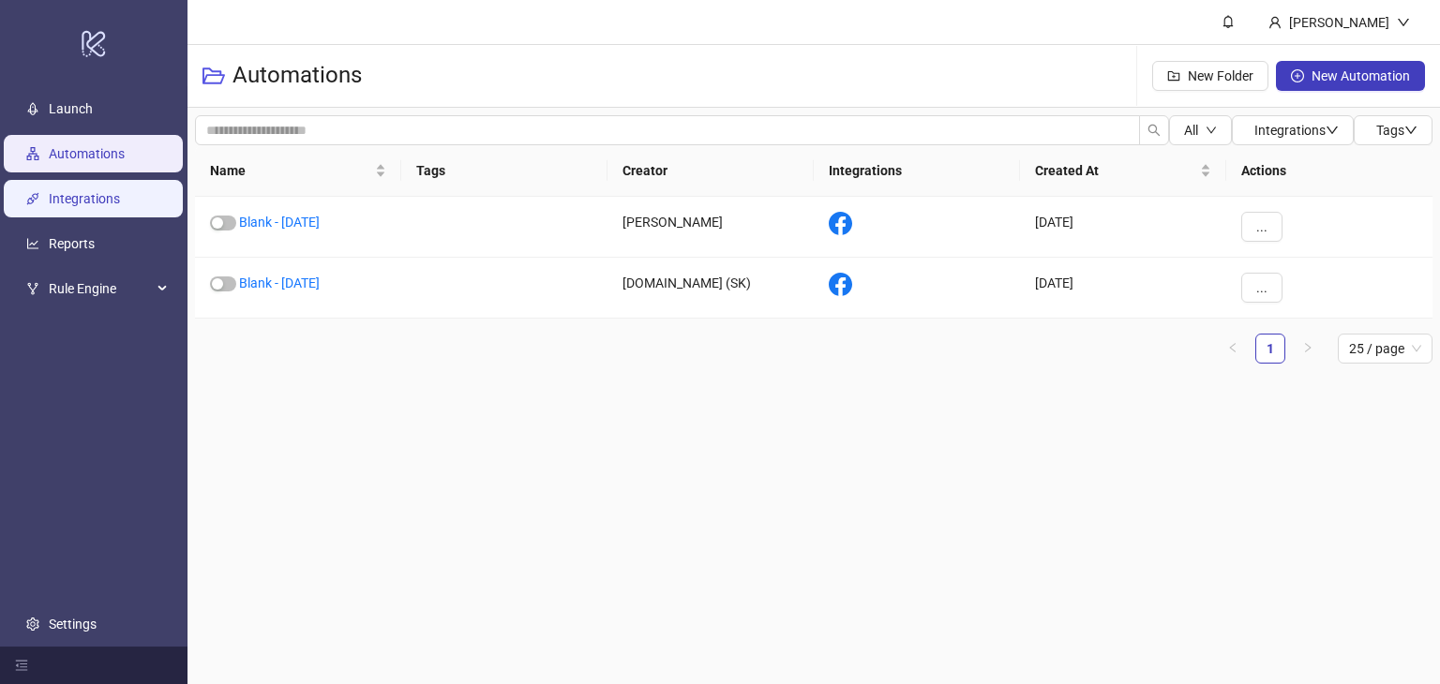  Describe the element at coordinates (1200, 130) in the screenshot. I see `button: Alldown` at that location.